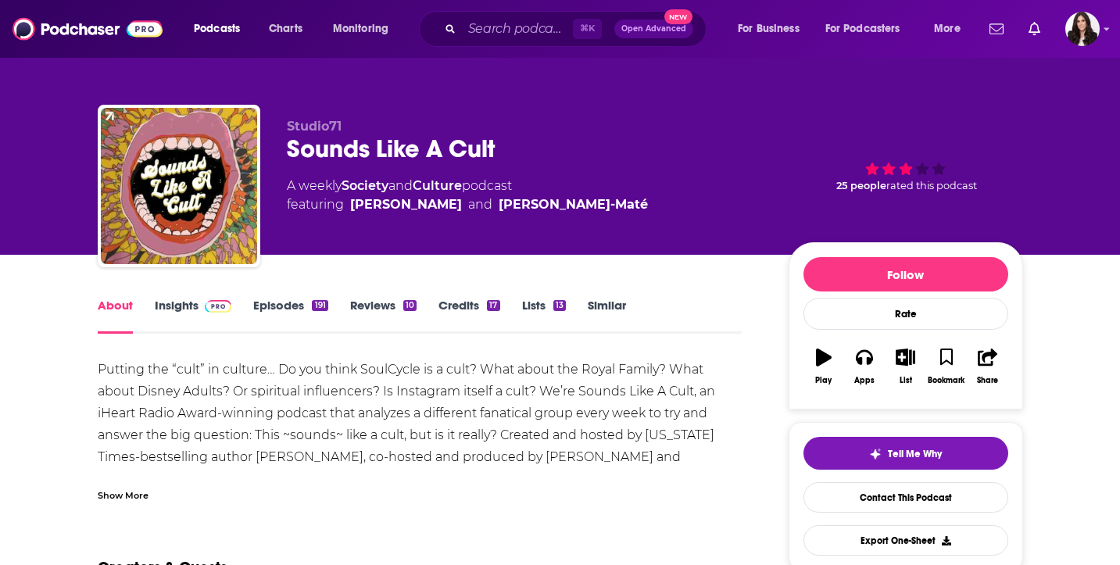  I want to click on span: Tell Me Why, so click(914, 454).